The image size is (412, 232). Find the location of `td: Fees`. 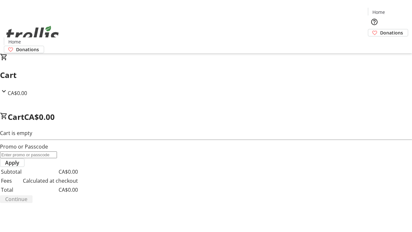

td: Fees is located at coordinates (11, 180).